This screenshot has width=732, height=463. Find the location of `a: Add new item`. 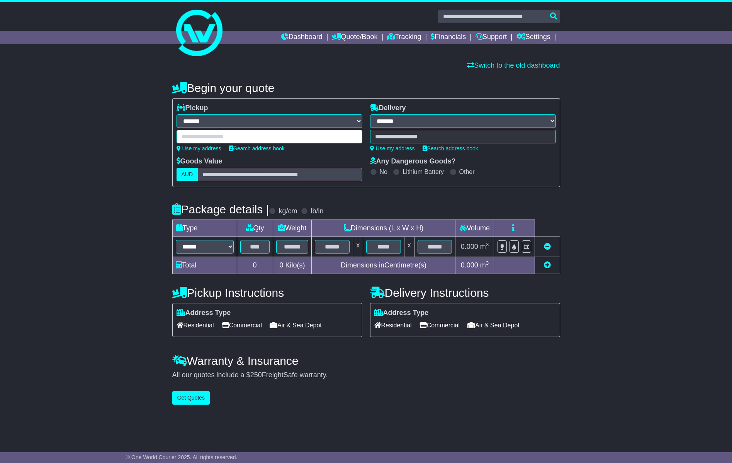

a: Add new item is located at coordinates (547, 265).